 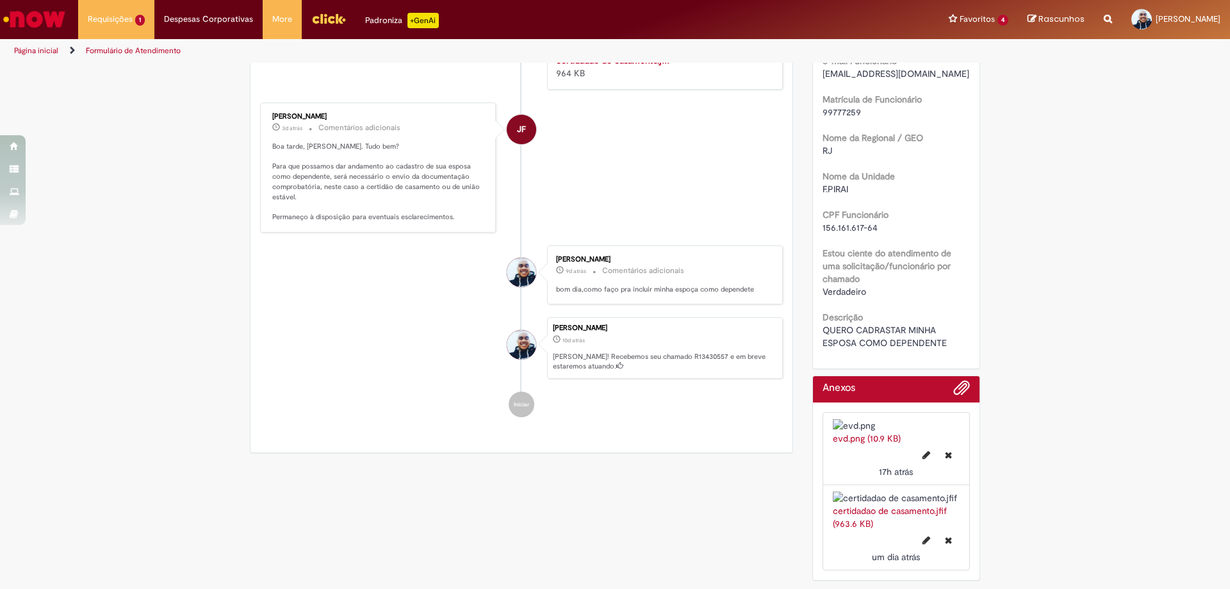 I want to click on span: Rascunhos, so click(x=1062, y=19).